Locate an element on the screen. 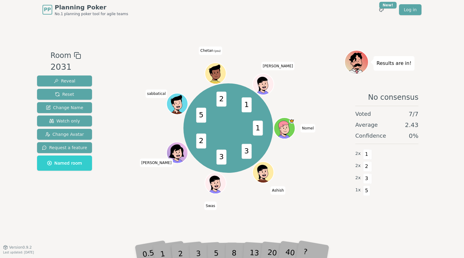 The height and width of the screenshot is (258, 464). span: 2.43 is located at coordinates (411, 125).